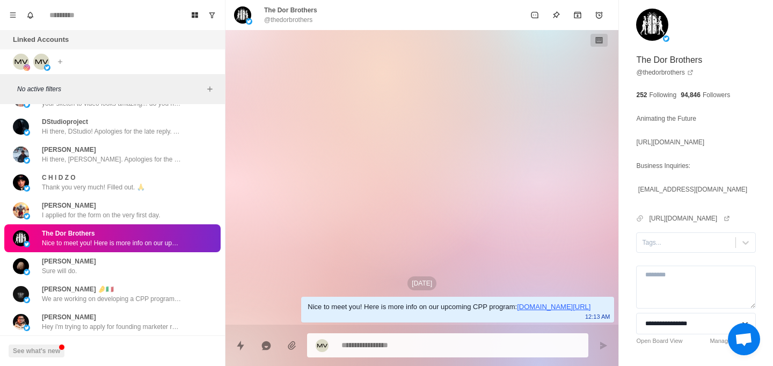 The height and width of the screenshot is (366, 773). Describe the element at coordinates (60, 62) in the screenshot. I see `button: Add account` at that location.